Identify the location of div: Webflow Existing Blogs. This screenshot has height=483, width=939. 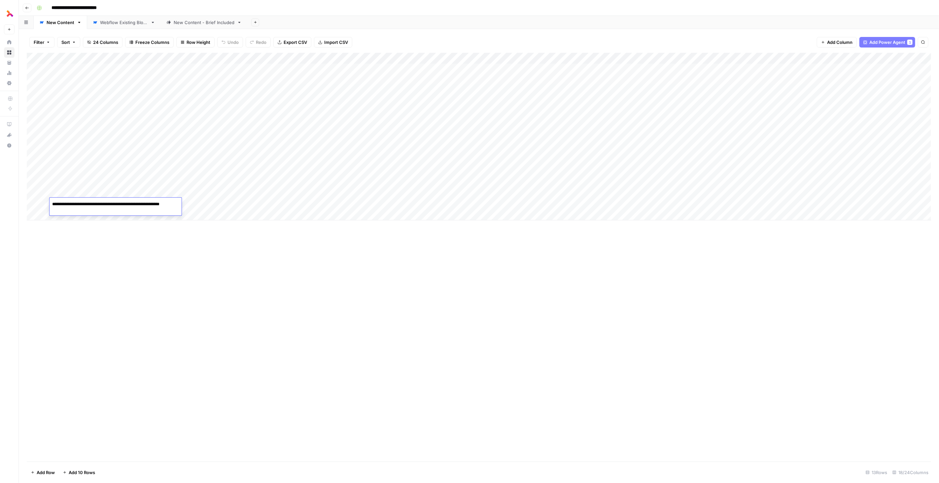
(124, 22).